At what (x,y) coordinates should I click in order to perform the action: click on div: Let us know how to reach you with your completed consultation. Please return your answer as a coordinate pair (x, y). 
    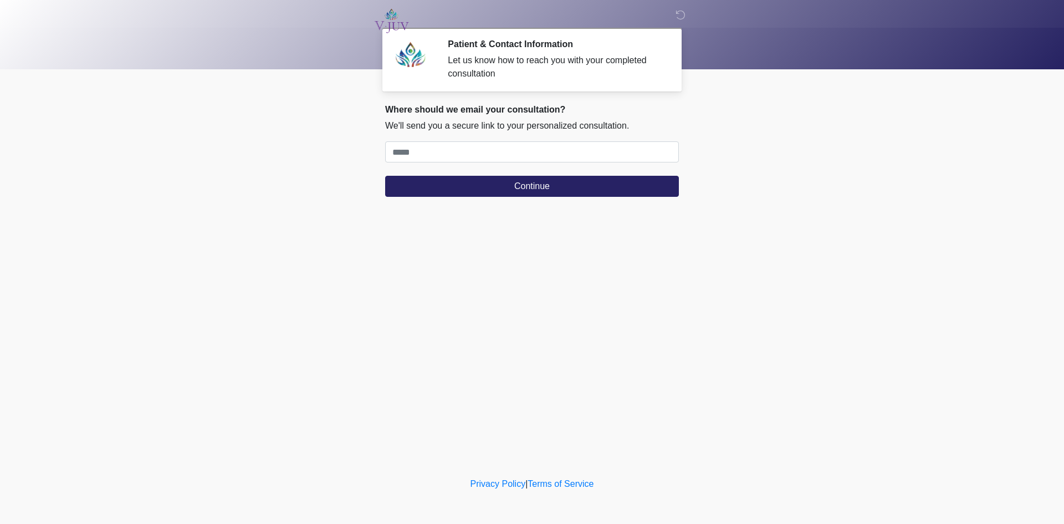
    Looking at the image, I should click on (555, 67).